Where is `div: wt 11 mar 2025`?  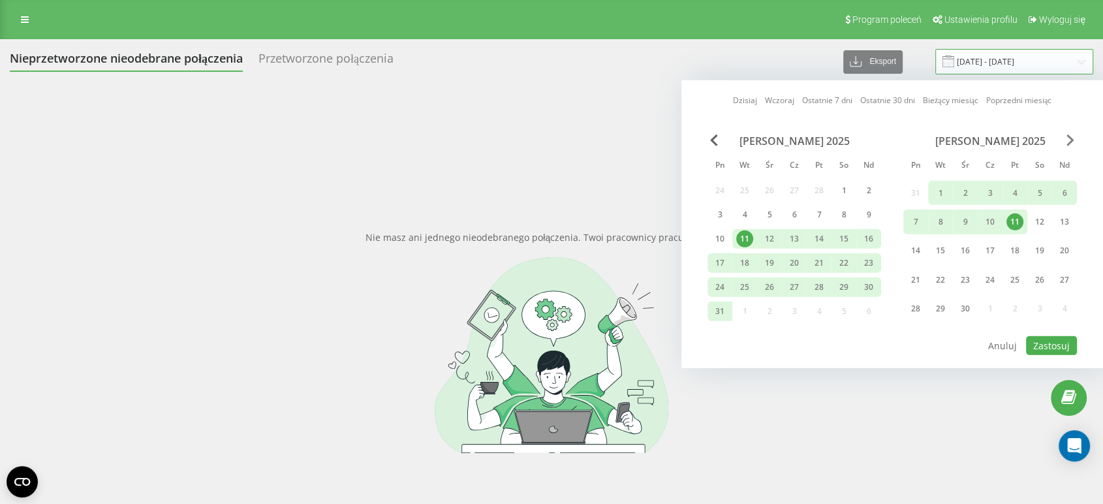
div: wt 11 mar 2025 is located at coordinates (745, 239).